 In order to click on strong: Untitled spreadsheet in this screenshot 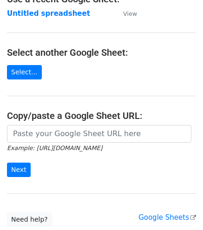, I will do `click(48, 13)`.